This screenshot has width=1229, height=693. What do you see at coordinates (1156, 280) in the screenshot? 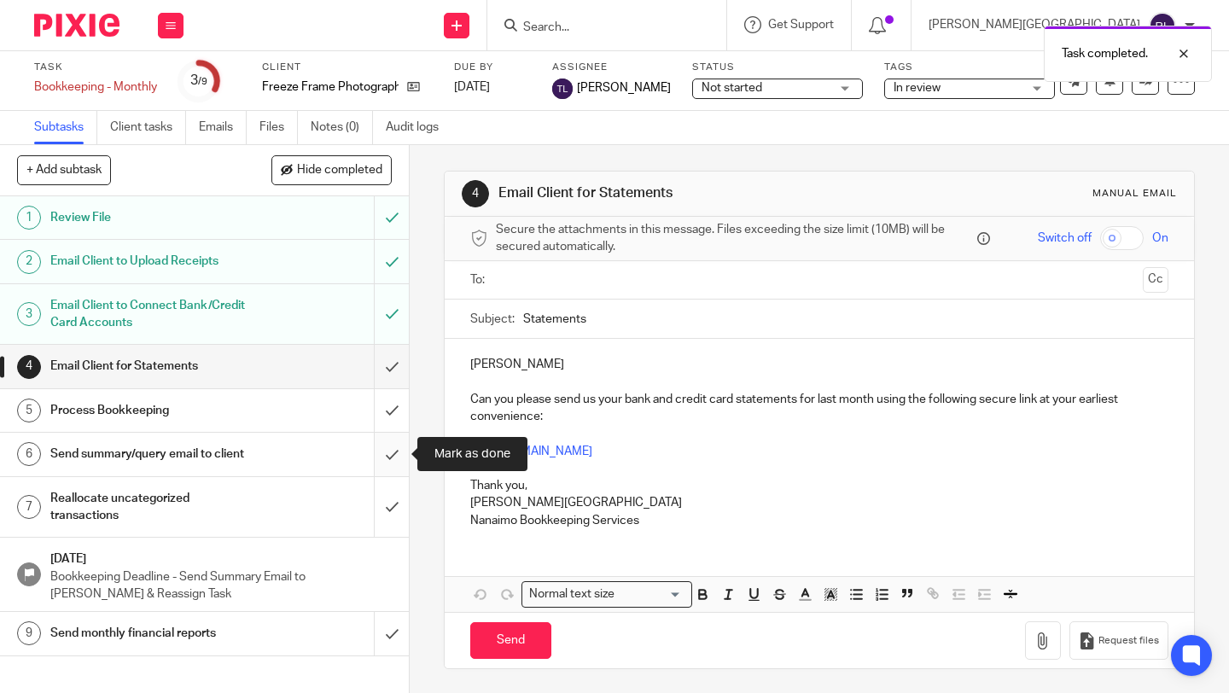
I see `button: Cc` at bounding box center [1156, 280].